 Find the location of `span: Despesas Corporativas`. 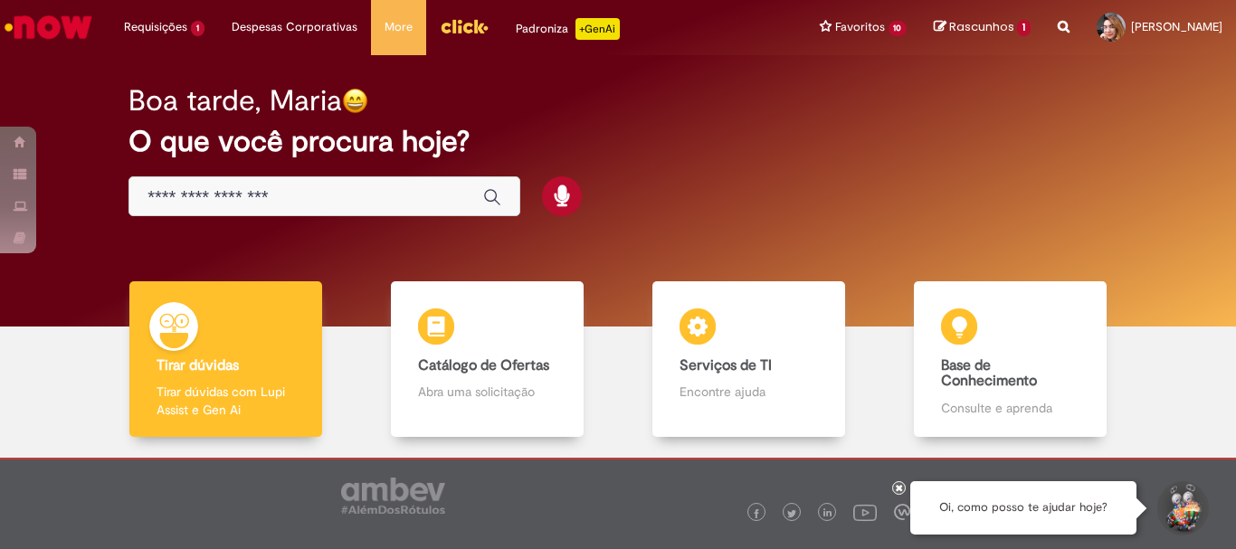

span: Despesas Corporativas is located at coordinates (294, 27).